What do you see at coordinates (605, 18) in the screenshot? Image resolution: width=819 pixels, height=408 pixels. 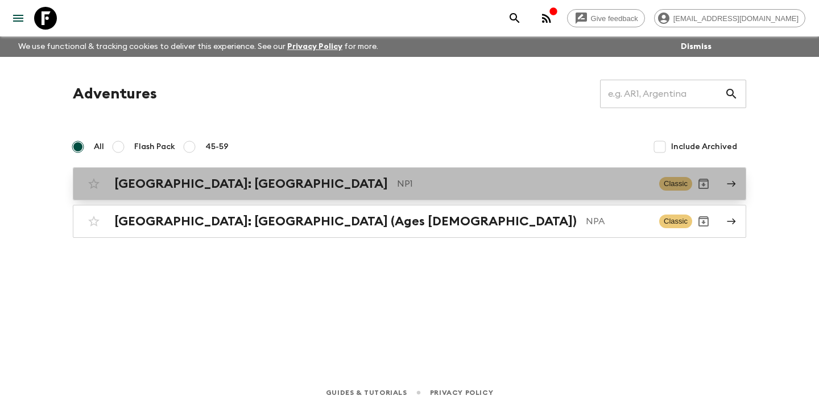 I see `a: Give feedback` at bounding box center [605, 18].